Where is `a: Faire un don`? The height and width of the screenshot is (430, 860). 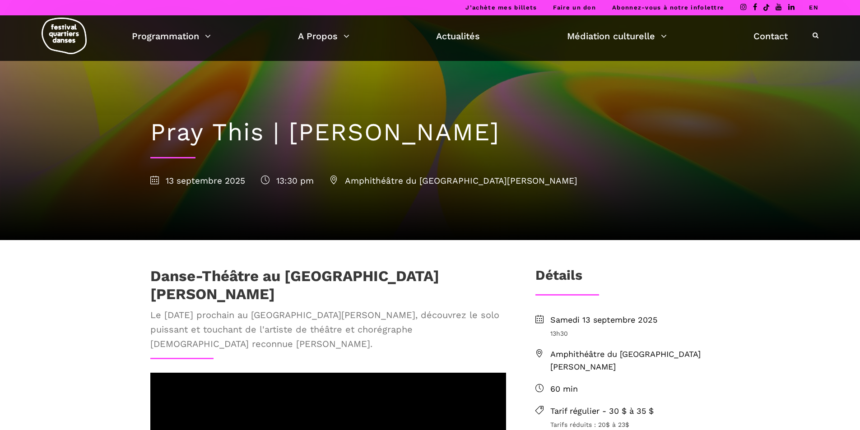 a: Faire un don is located at coordinates (574, 7).